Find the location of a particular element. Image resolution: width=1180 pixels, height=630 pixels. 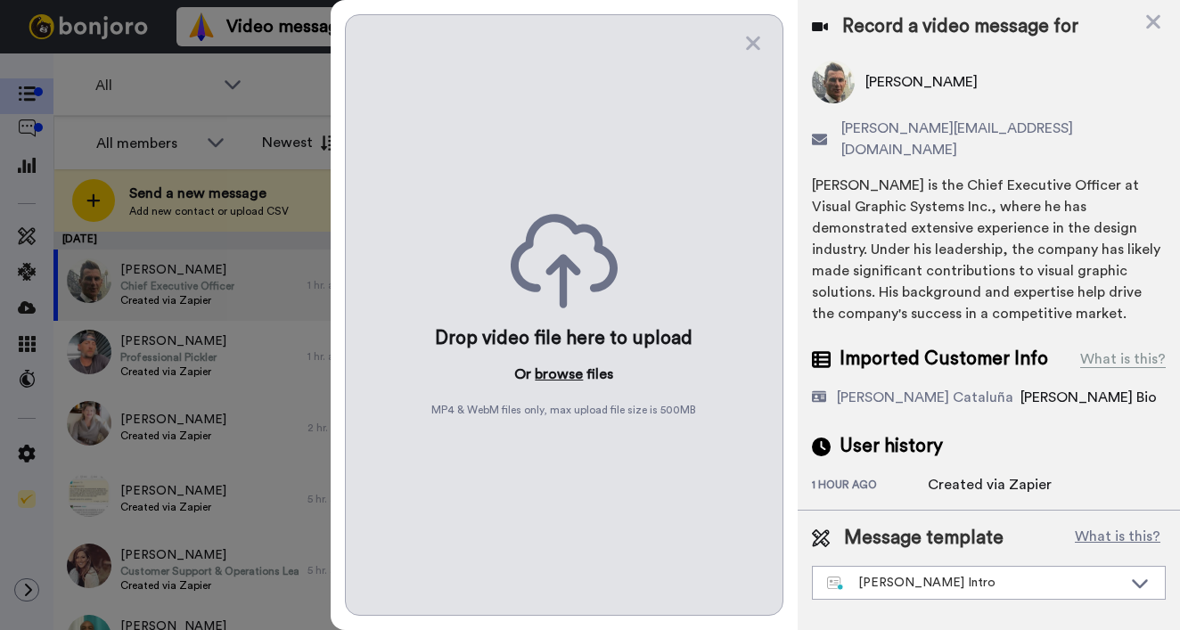

span: MP4 & WebM files only, max upload file size is 500 MB is located at coordinates (563, 410).